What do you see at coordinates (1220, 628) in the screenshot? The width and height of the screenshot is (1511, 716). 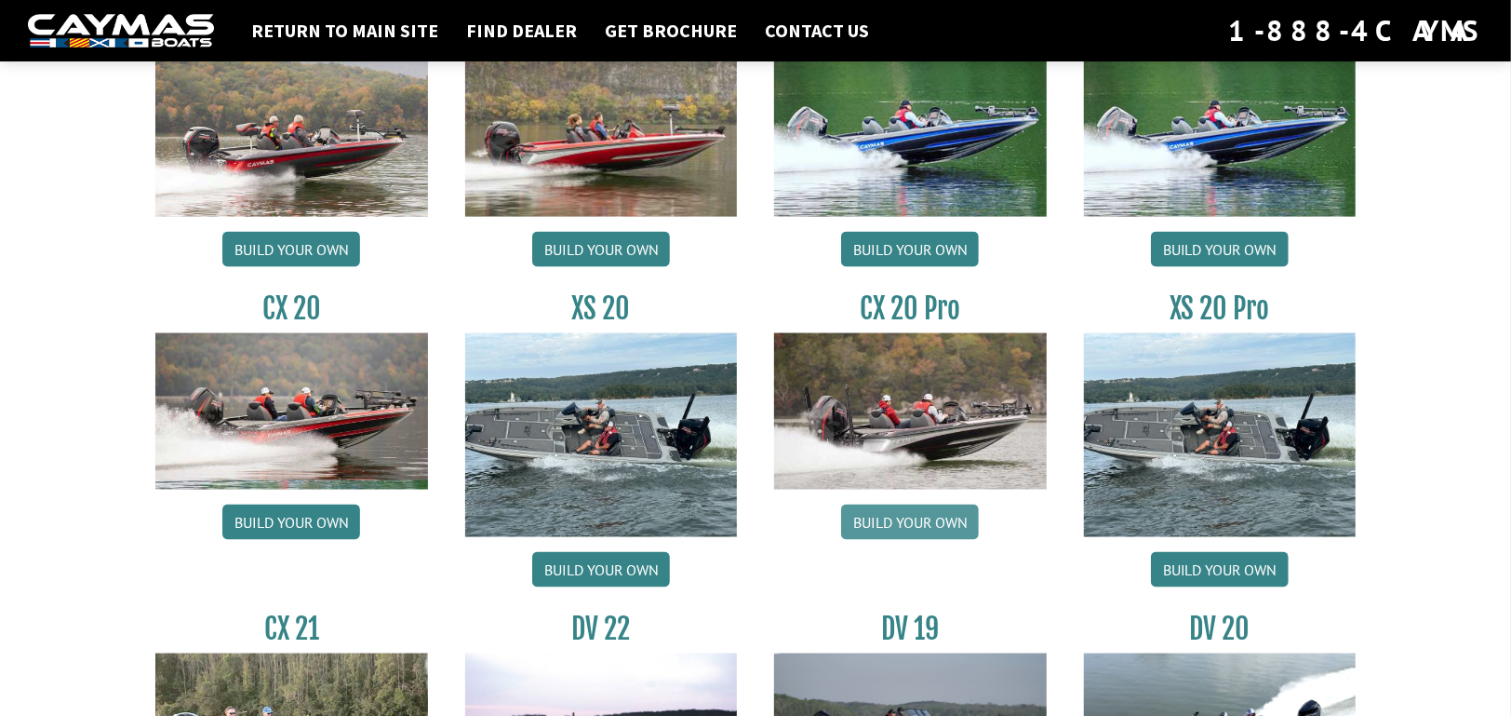 I see `h3: DV 20` at bounding box center [1220, 628].